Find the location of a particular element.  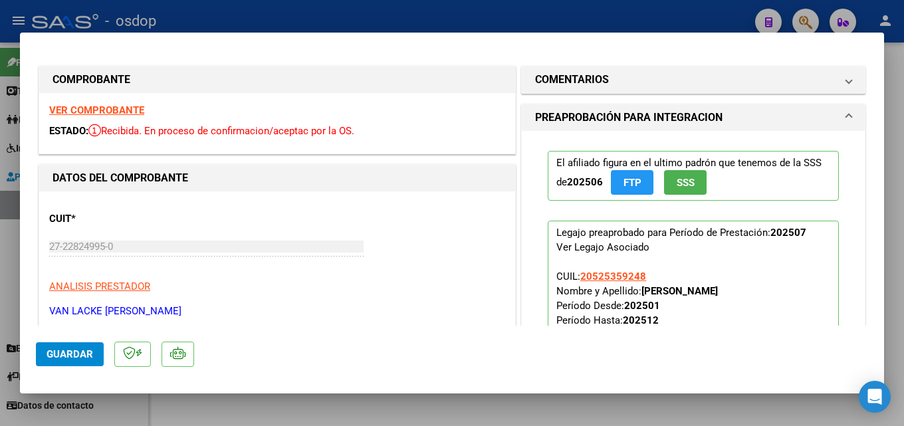

button: Guardar is located at coordinates (70, 354).